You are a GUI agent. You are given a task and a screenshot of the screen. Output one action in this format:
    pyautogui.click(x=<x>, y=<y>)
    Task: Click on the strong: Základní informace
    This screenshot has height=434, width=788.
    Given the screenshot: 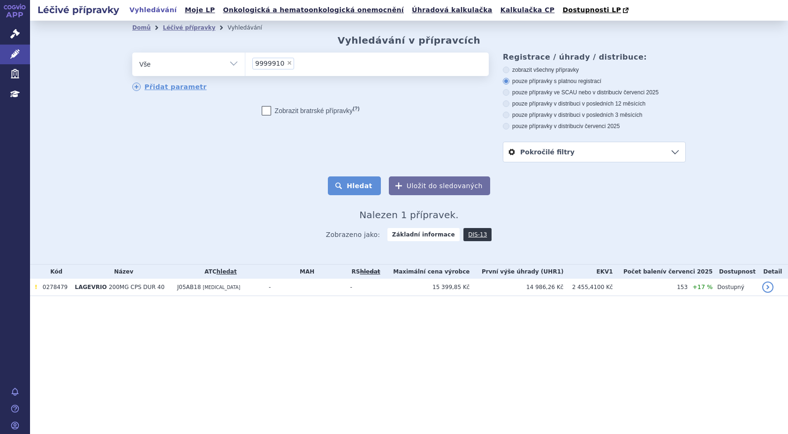 What is the action you would take?
    pyautogui.click(x=423, y=234)
    